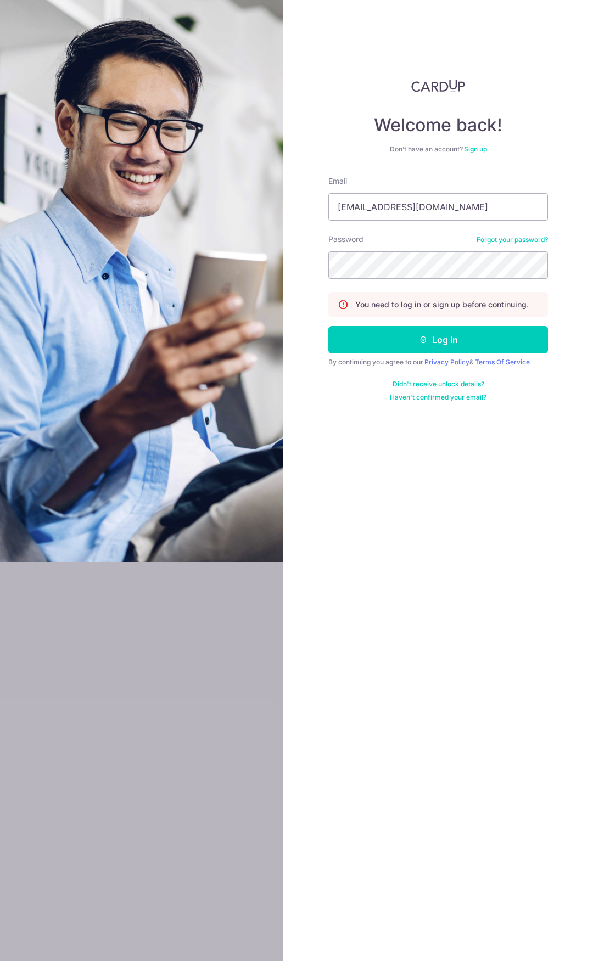  What do you see at coordinates (438, 384) in the screenshot?
I see `a: Didn't receive unlock details?` at bounding box center [438, 384].